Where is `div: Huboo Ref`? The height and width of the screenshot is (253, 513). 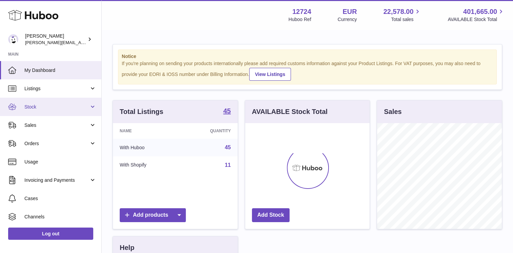 div: Huboo Ref is located at coordinates (300, 19).